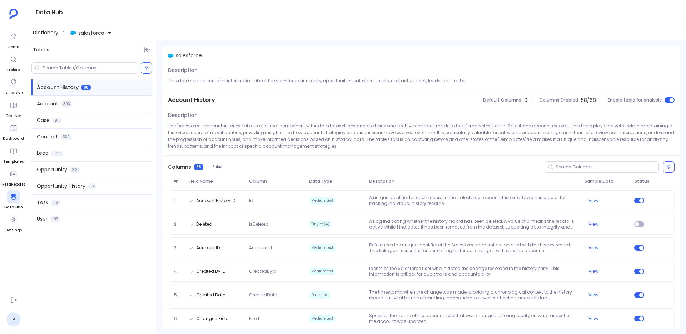 This screenshot has height=334, width=686. I want to click on button: Select, so click(218, 167).